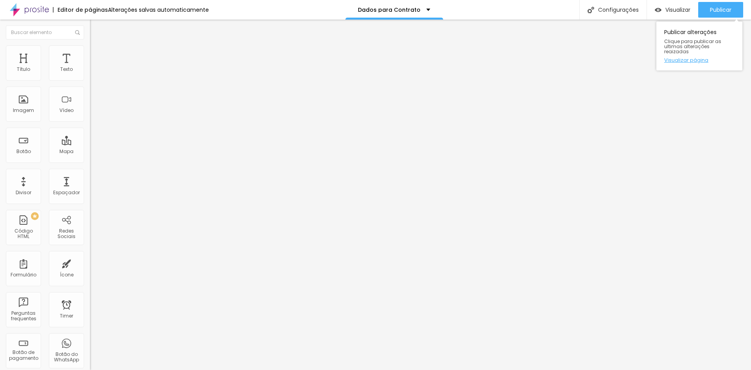 Image resolution: width=751 pixels, height=370 pixels. Describe the element at coordinates (699, 60) in the screenshot. I see `a: Visualizar página` at that location.